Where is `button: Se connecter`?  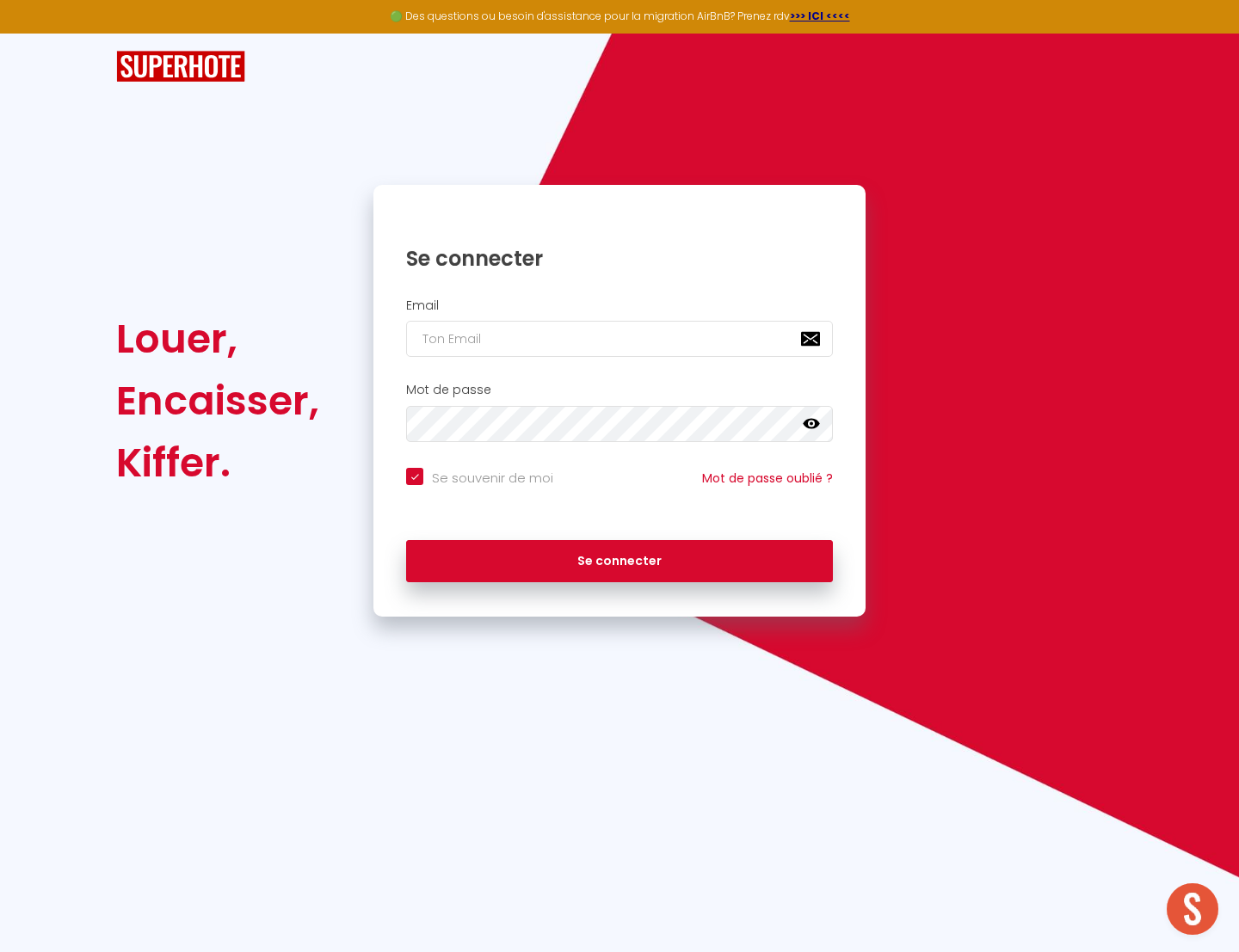 button: Se connecter is located at coordinates (620, 562).